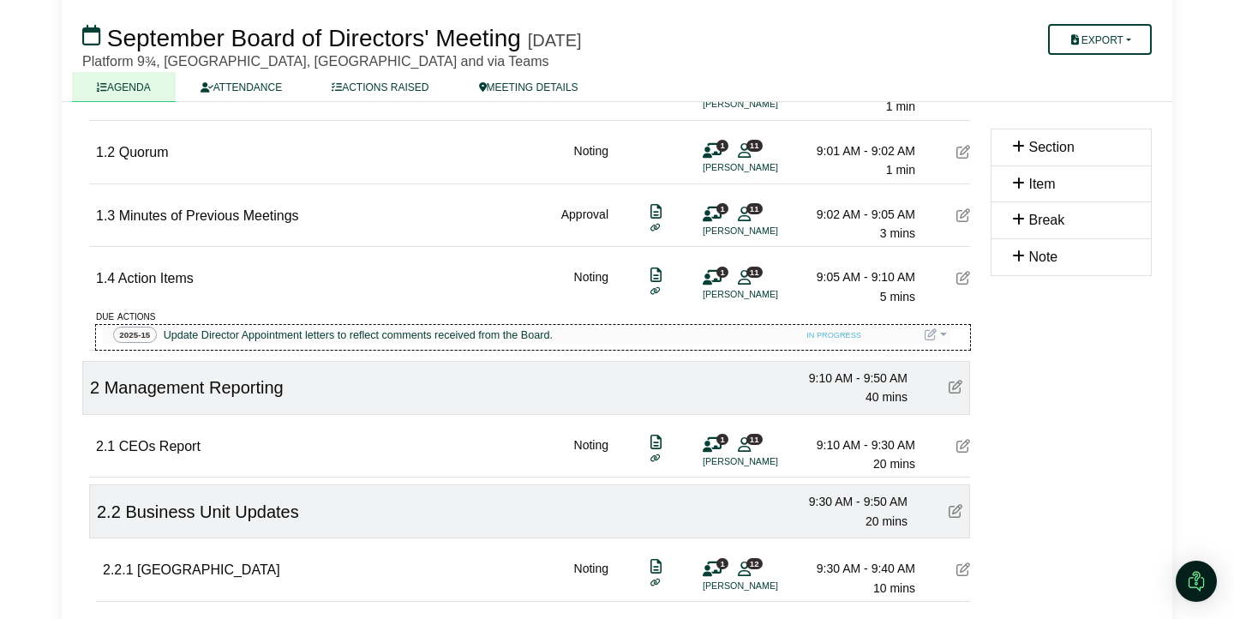  I want to click on a: AGENDA, so click(123, 87).